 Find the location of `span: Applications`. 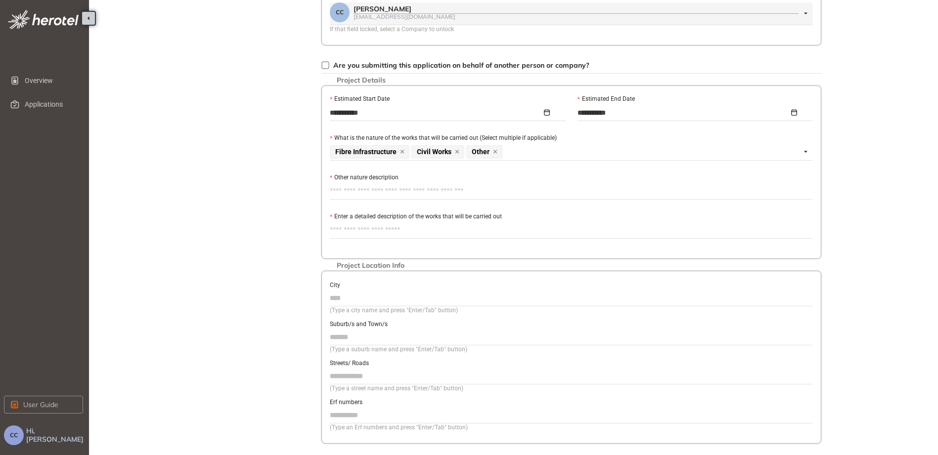

span: Applications is located at coordinates (50, 104).